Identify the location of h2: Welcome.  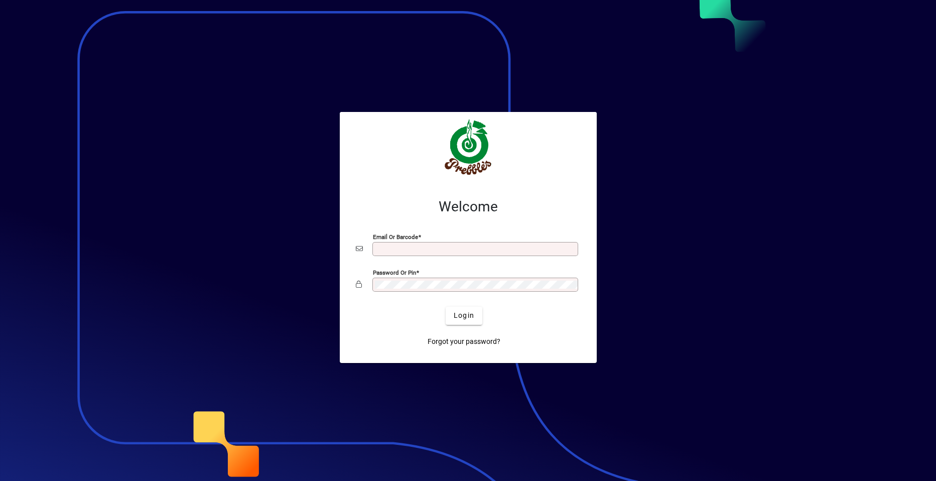
(468, 207).